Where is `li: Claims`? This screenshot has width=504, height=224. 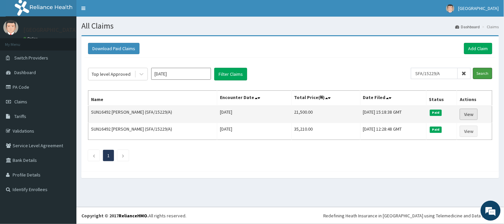 li: Claims is located at coordinates (490, 27).